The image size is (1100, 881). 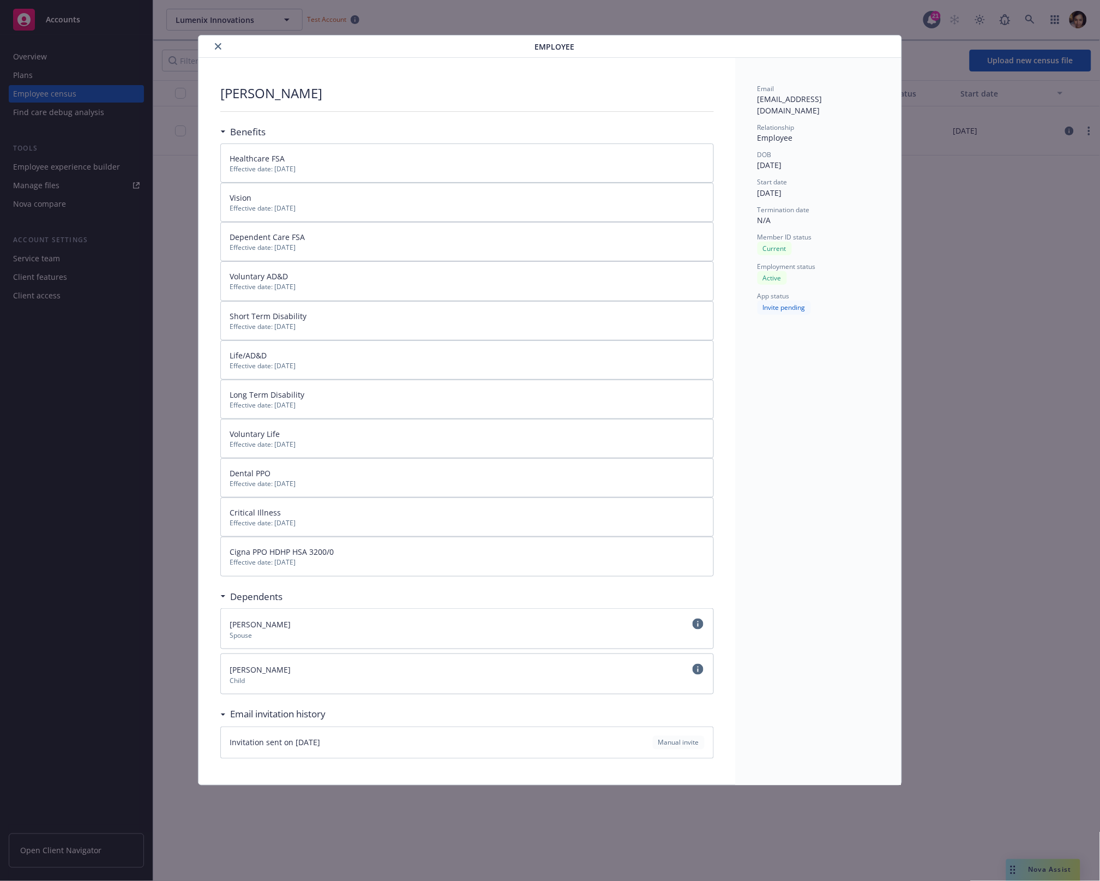 I want to click on span: Healthcare FSA, so click(x=257, y=158).